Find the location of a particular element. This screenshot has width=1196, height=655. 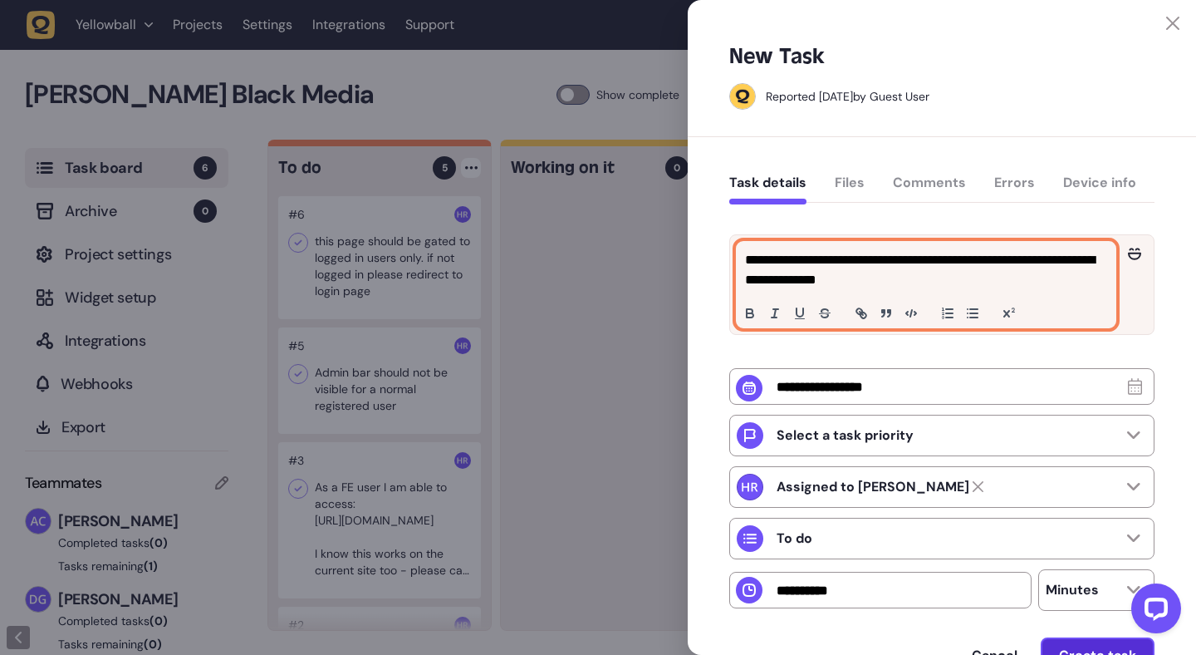

div: by Guest User is located at coordinates (848, 96).